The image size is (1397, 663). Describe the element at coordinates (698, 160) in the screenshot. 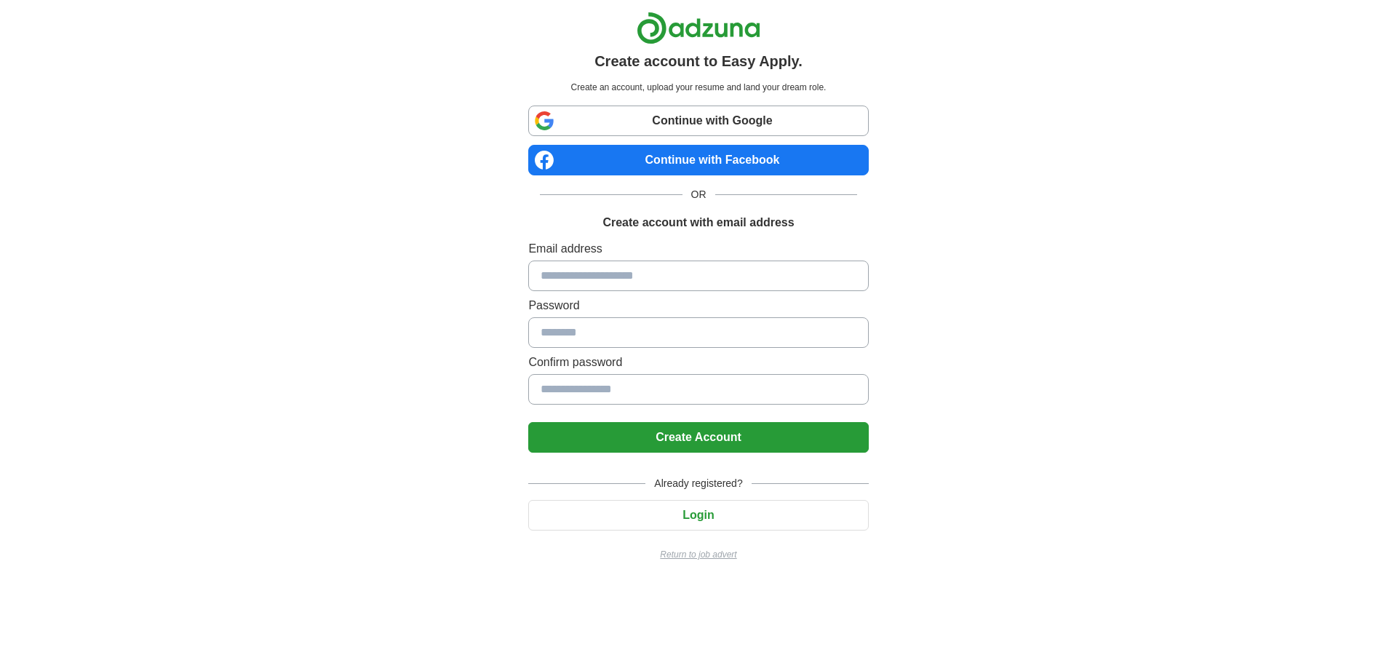

I see `a: Continue with Facebook` at that location.